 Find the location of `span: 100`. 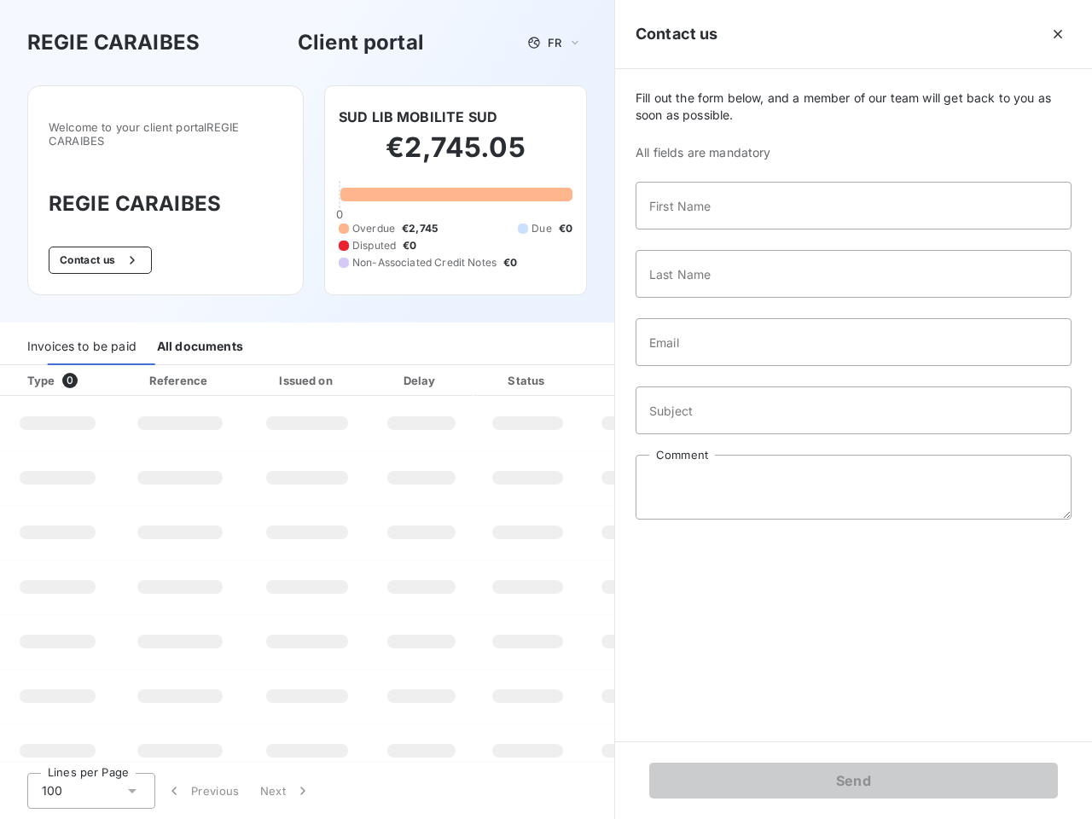

span: 100 is located at coordinates (52, 791).